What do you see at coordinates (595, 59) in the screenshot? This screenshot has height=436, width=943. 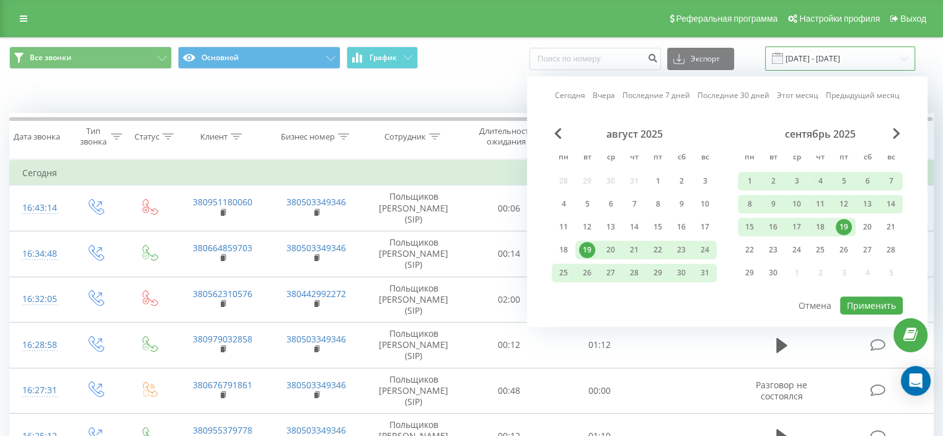 I see `input: Поиск по номеру` at bounding box center [595, 59].